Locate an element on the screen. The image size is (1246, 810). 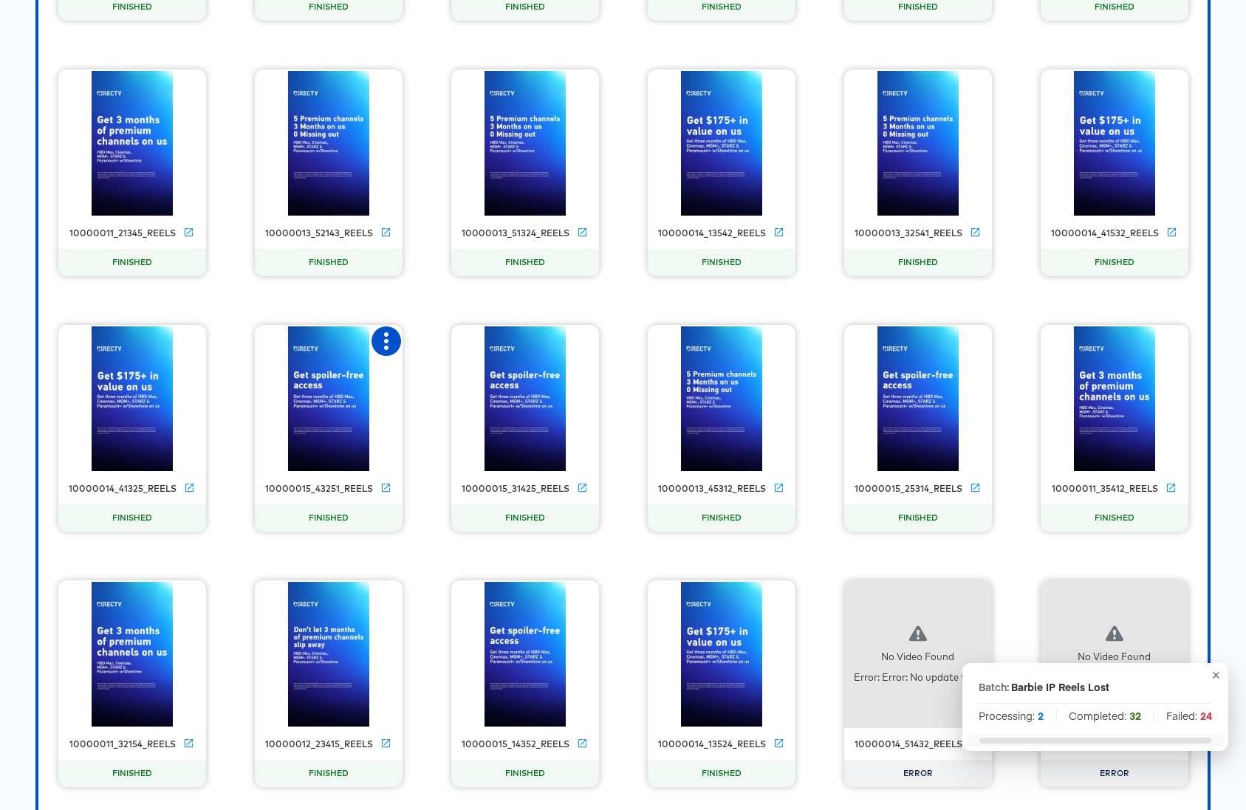
div: 10000015_14352_reels is located at coordinates (515, 744).